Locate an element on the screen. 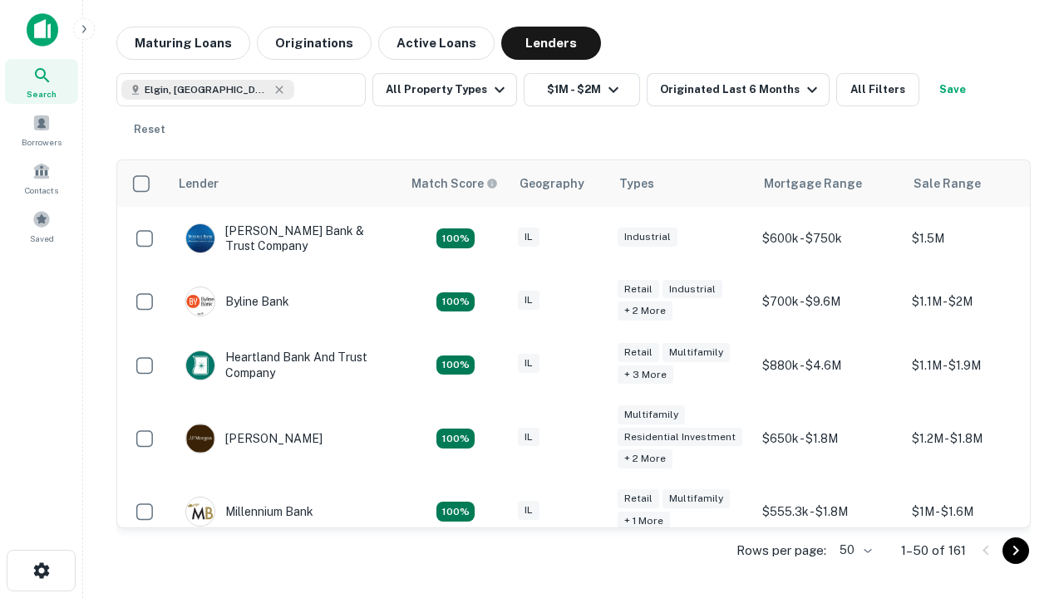 This screenshot has height=598, width=1064. p: Rows per page: is located at coordinates (781, 551).